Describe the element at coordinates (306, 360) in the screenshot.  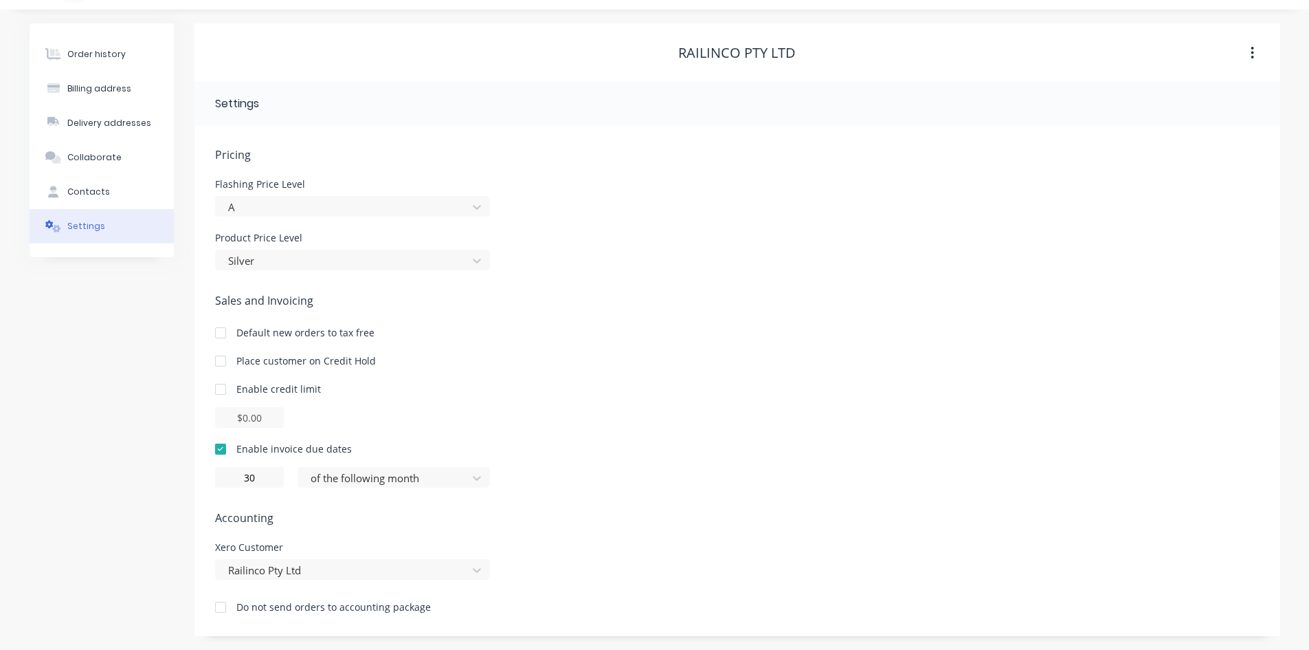
I see `div: Place customer on Credit Hold` at that location.